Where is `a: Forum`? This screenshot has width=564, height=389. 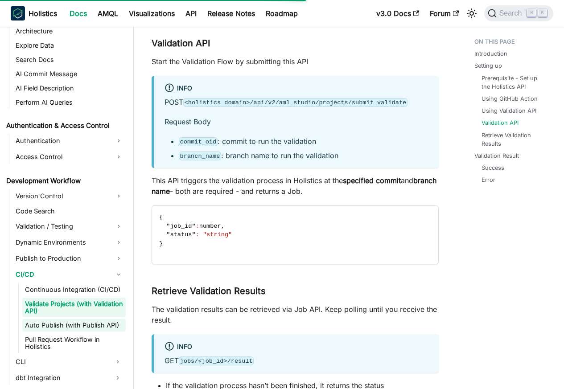 a: Forum is located at coordinates (444, 13).